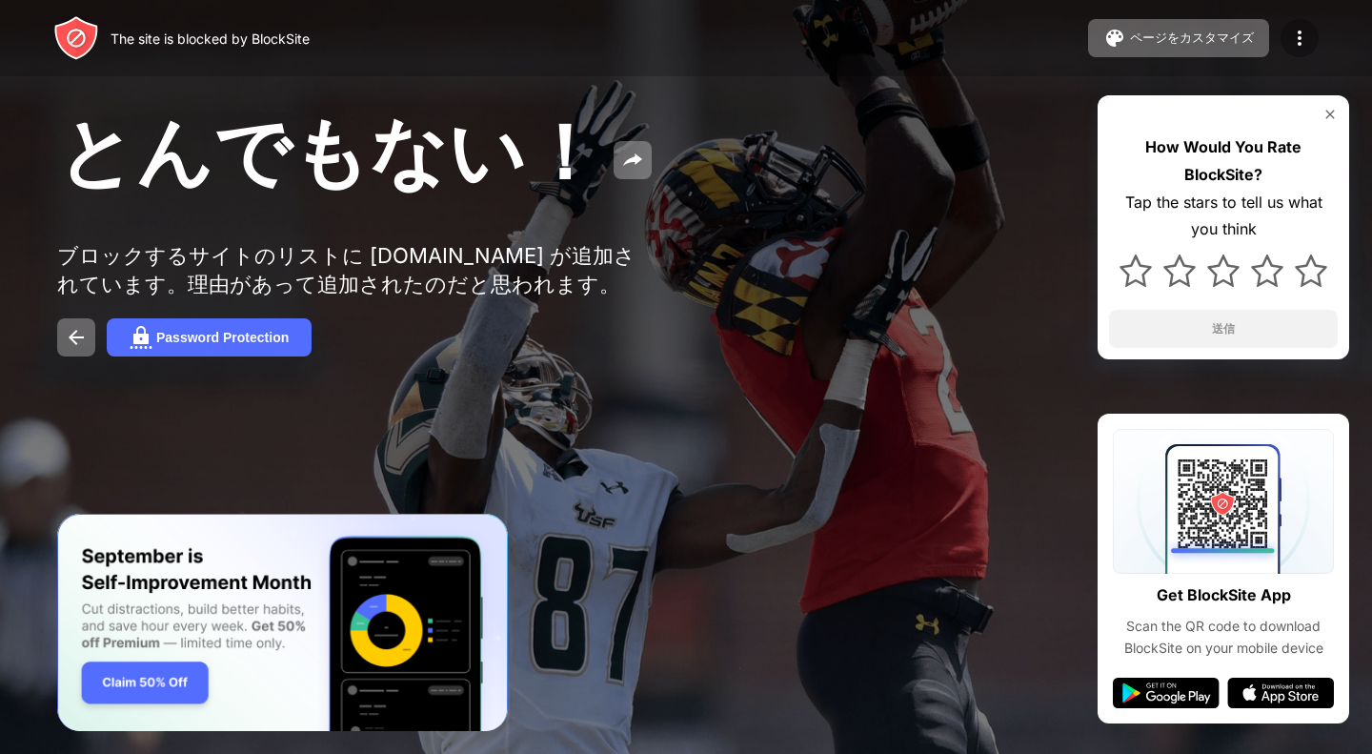  Describe the element at coordinates (1224, 161) in the screenshot. I see `div: How Would You Rate BlockSite?` at that location.